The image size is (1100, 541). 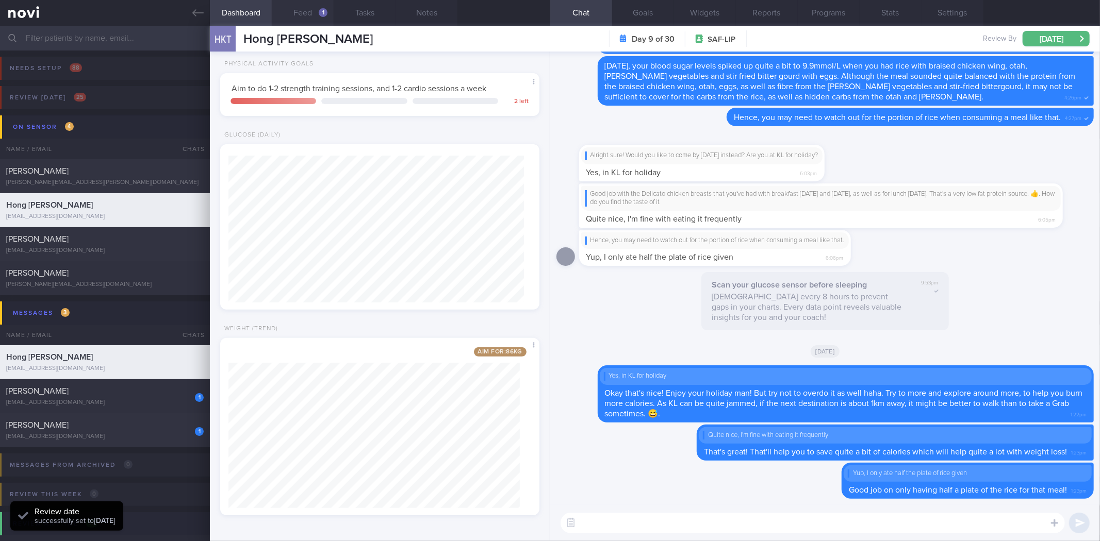 I want to click on div: On sensor, so click(x=43, y=127).